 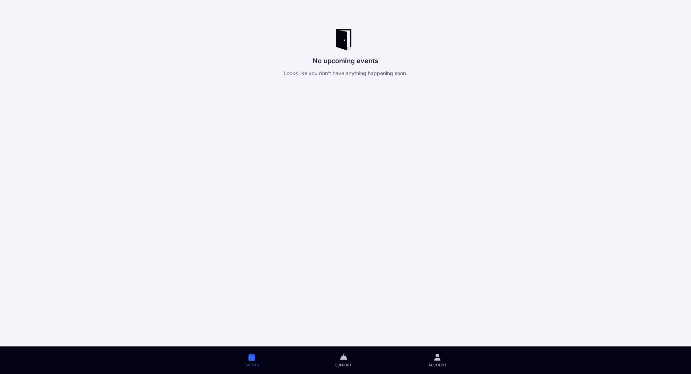 I want to click on p: No upcoming events, so click(x=345, y=61).